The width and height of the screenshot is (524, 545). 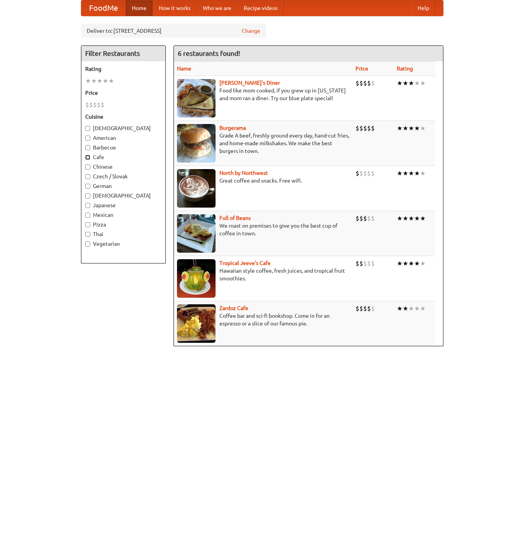 What do you see at coordinates (123, 148) in the screenshot?
I see `label: Barbecue` at bounding box center [123, 148].